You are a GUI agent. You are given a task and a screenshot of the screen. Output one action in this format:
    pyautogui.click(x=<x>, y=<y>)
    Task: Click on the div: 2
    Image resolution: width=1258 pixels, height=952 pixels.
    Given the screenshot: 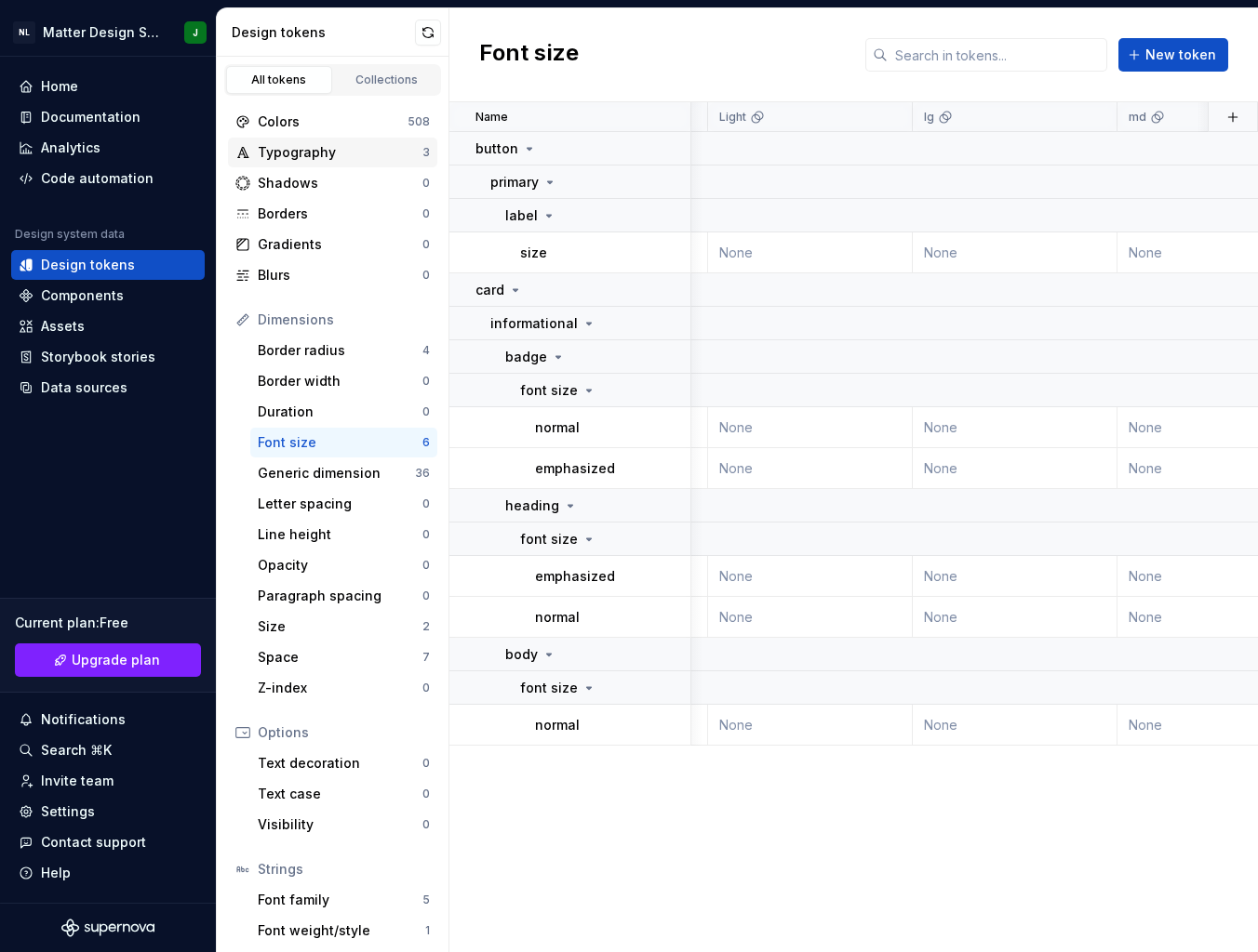 What is the action you would take?
    pyautogui.click(x=426, y=627)
    